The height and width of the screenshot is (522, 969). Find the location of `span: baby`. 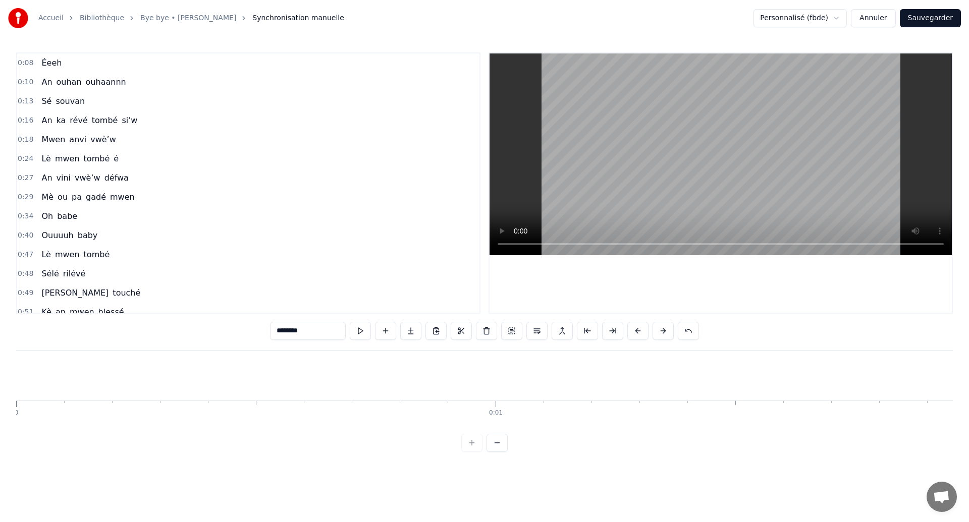

span: baby is located at coordinates (88, 235).